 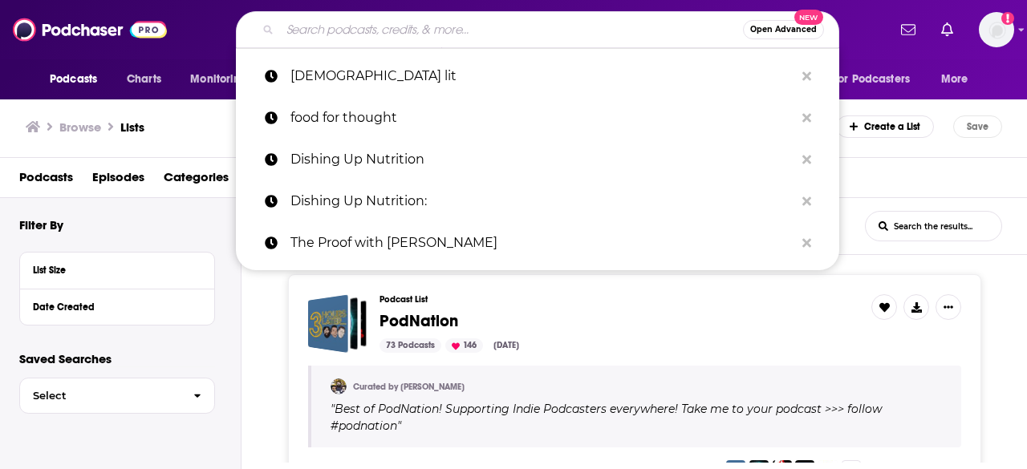 What do you see at coordinates (118, 181) in the screenshot?
I see `span: Episodes` at bounding box center [118, 181].